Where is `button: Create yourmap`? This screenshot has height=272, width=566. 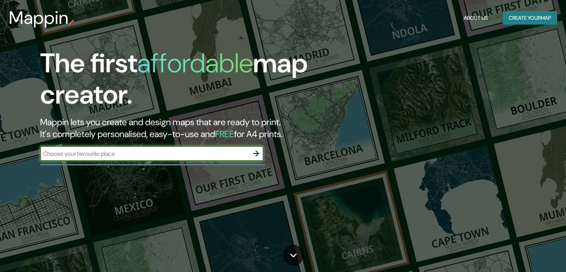
button: Create yourmap is located at coordinates (530, 18).